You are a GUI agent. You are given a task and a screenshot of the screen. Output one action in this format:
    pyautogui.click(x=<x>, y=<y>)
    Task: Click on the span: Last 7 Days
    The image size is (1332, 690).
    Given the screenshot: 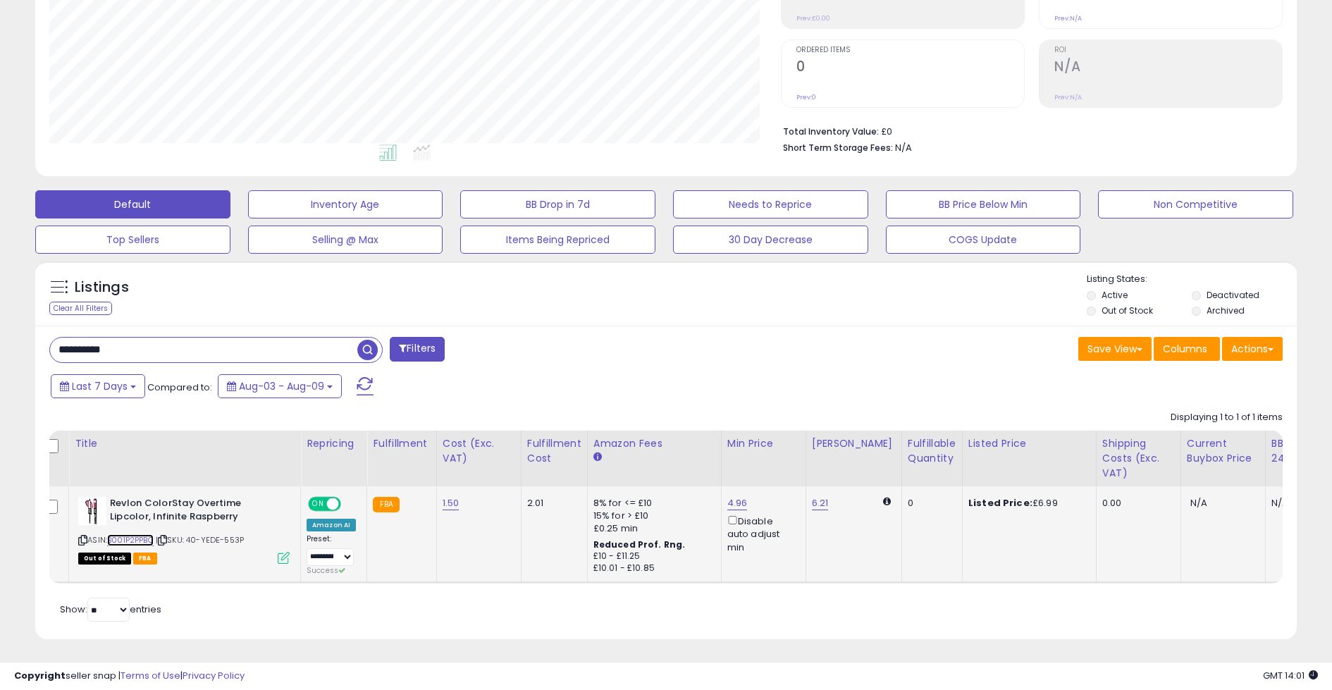 What is the action you would take?
    pyautogui.click(x=99, y=386)
    